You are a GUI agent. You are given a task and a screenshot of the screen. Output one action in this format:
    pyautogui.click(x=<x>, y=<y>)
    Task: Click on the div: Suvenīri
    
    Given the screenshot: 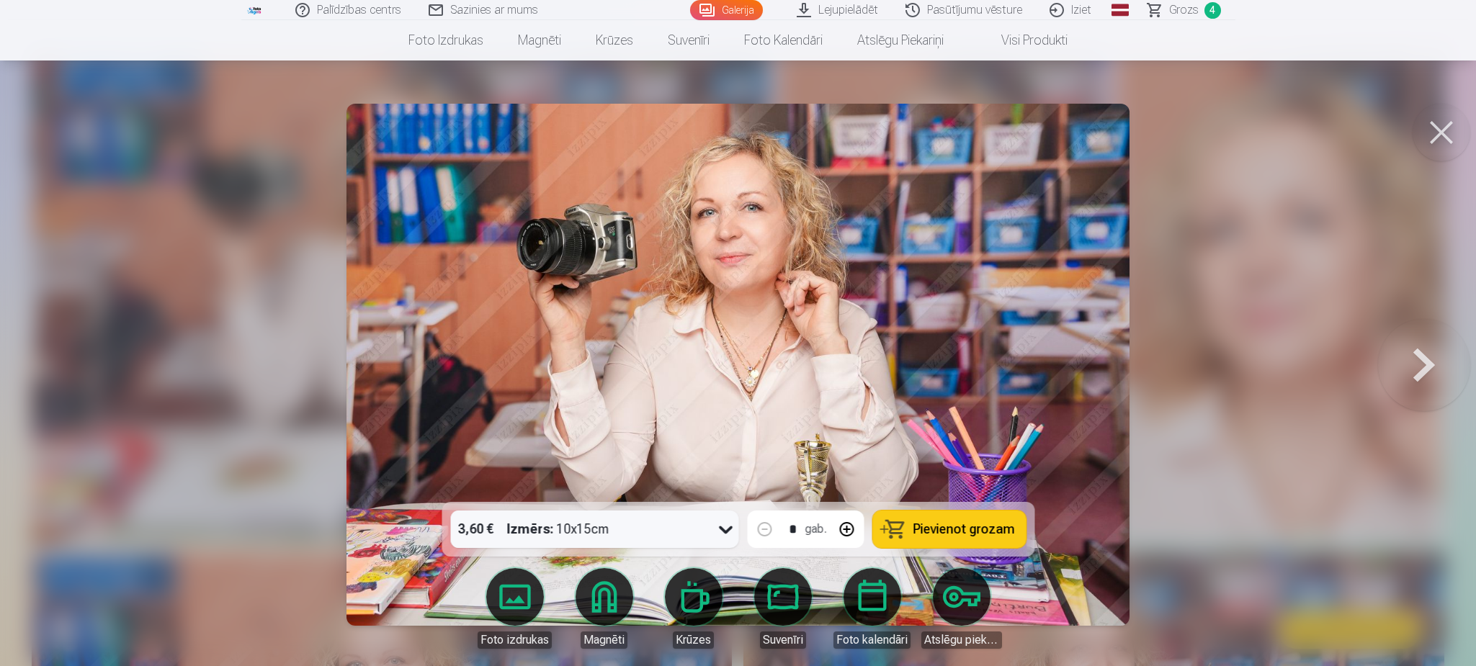 What is the action you would take?
    pyautogui.click(x=783, y=640)
    